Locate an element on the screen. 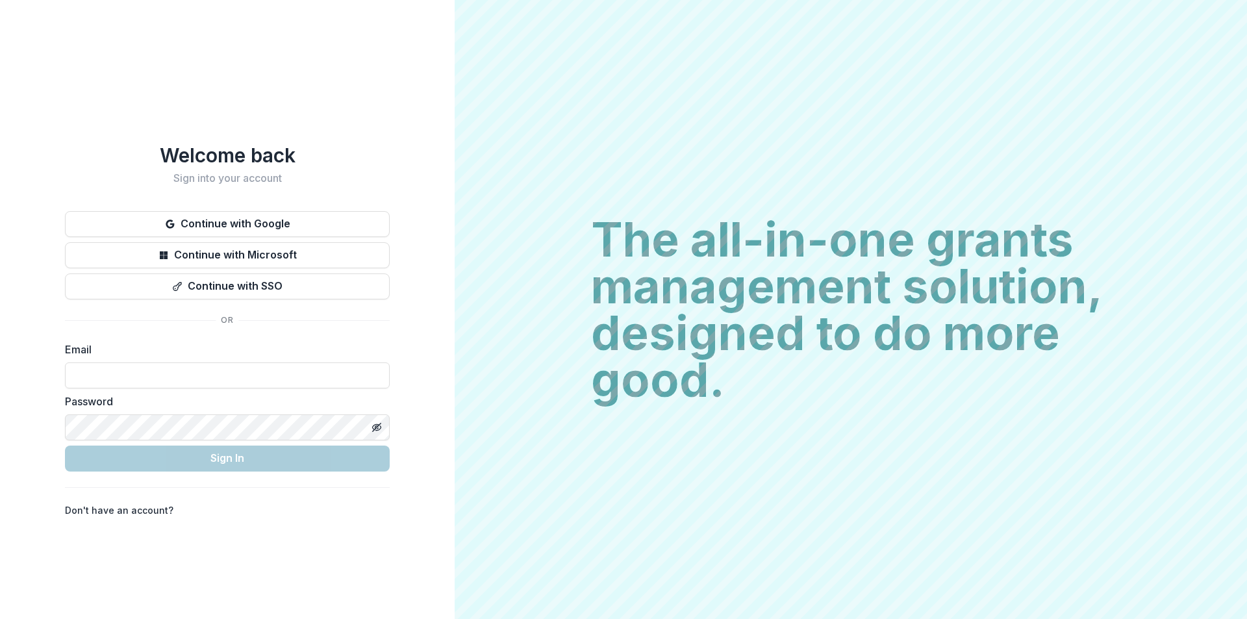 The width and height of the screenshot is (1247, 619). button: Continue with Microsoft is located at coordinates (227, 255).